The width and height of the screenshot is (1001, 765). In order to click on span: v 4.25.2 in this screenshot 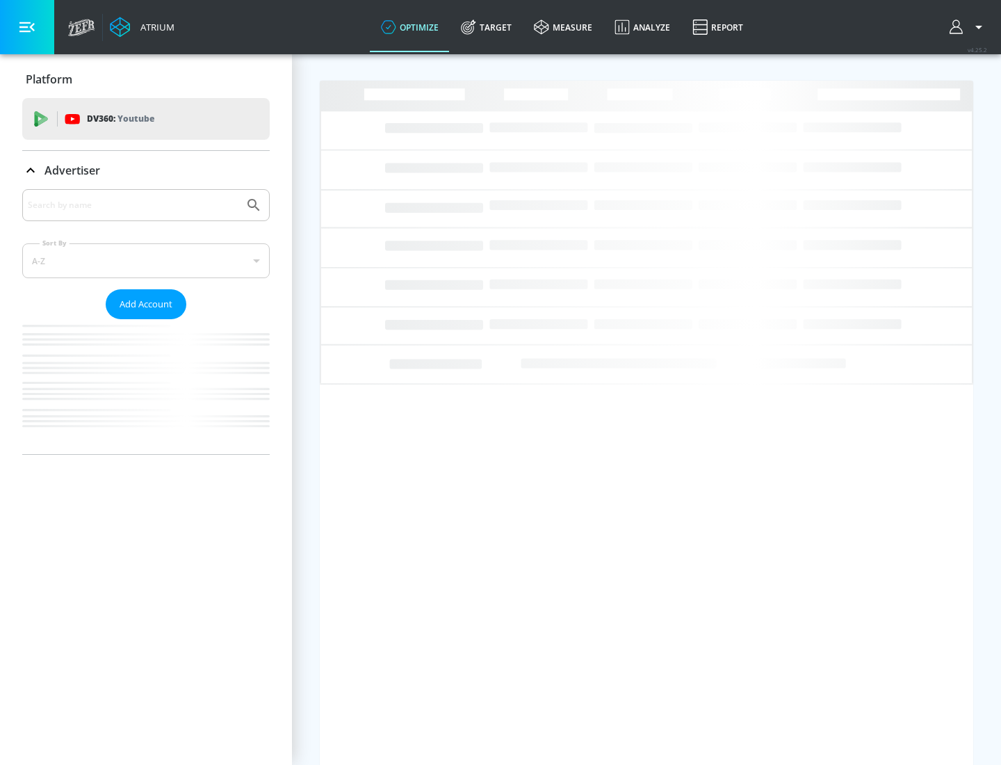, I will do `click(978, 49)`.